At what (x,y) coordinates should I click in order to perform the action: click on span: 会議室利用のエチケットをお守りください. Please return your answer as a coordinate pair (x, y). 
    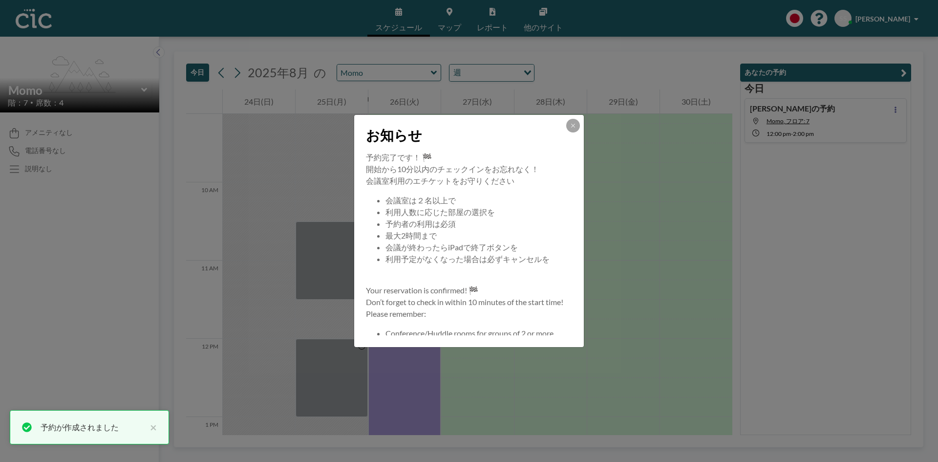
    Looking at the image, I should click on (440, 180).